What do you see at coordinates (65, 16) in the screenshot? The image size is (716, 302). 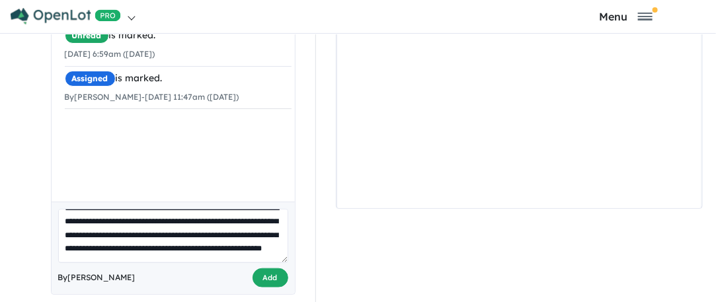 I see `img: Openlot PRO Logo White` at bounding box center [65, 16].